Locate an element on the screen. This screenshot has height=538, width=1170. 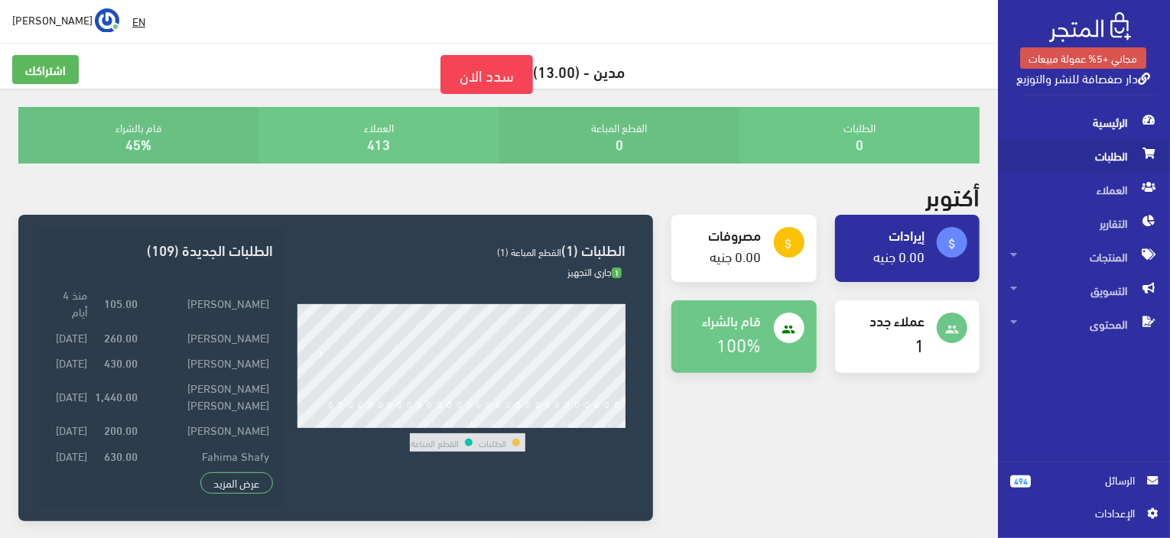
h3: الطلبات الجديدة (109) is located at coordinates (159, 249).